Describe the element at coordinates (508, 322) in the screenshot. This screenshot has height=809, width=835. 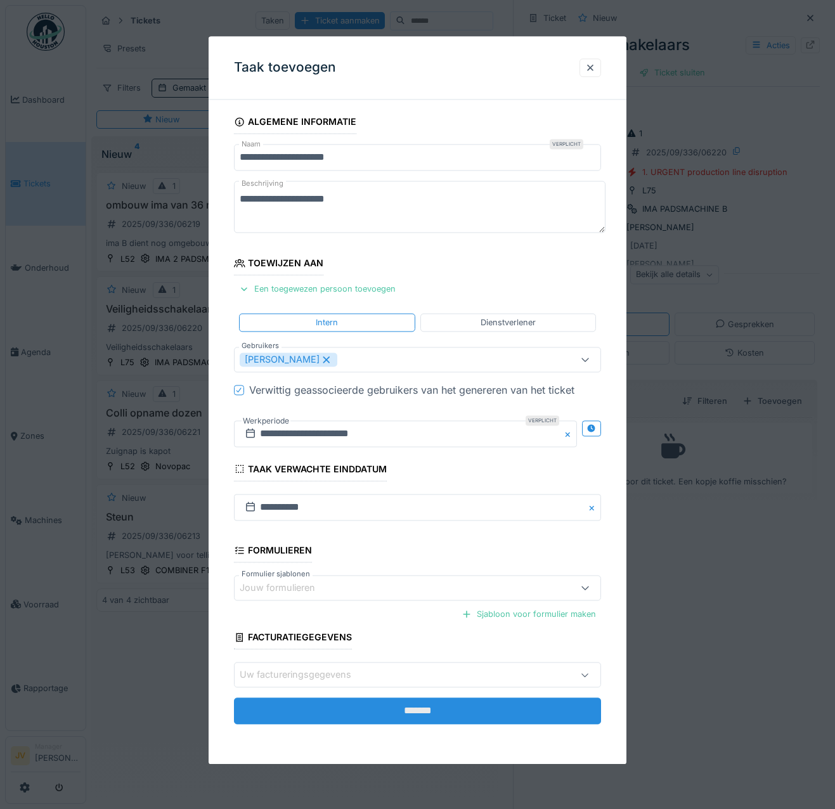
I see `div: Dienstverlener` at that location.